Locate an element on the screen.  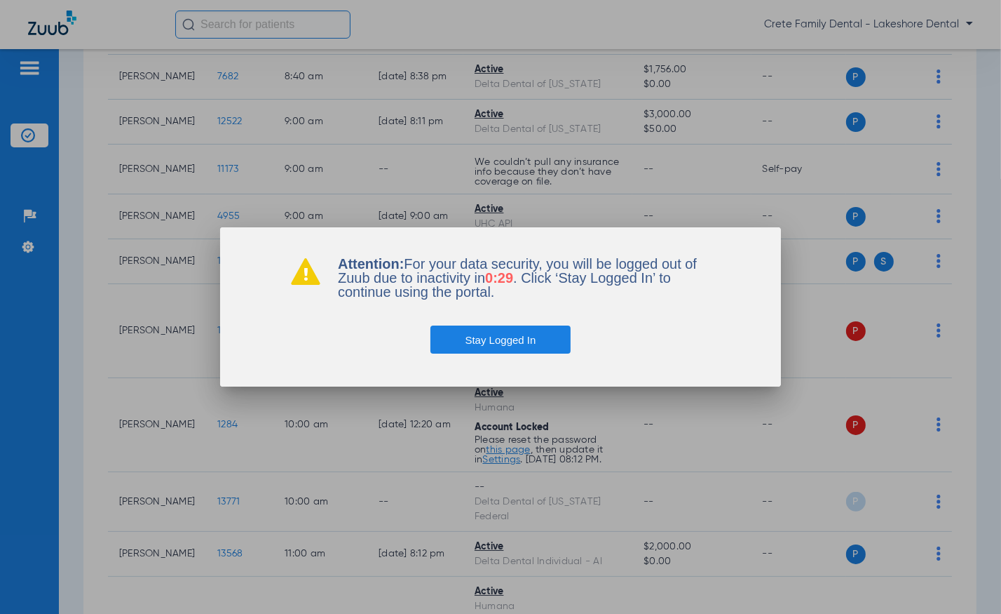
img: warning is located at coordinates (306, 271).